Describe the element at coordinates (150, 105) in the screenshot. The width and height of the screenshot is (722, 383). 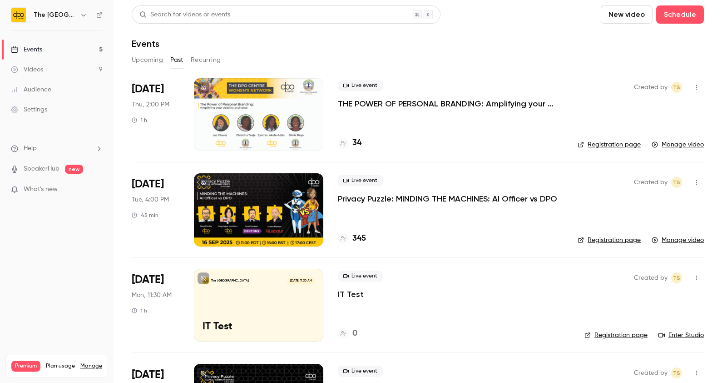
I see `span: Thu, 2:00 PM` at that location.